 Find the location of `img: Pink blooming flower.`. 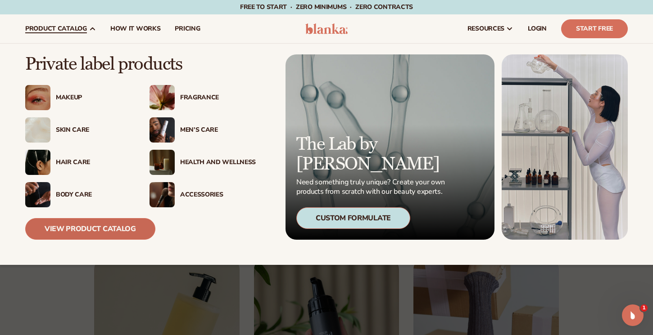

img: Pink blooming flower. is located at coordinates (162, 98).